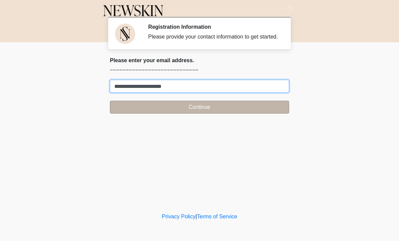 This screenshot has width=399, height=241. What do you see at coordinates (179, 216) in the screenshot?
I see `a: Privacy Policy` at bounding box center [179, 216].